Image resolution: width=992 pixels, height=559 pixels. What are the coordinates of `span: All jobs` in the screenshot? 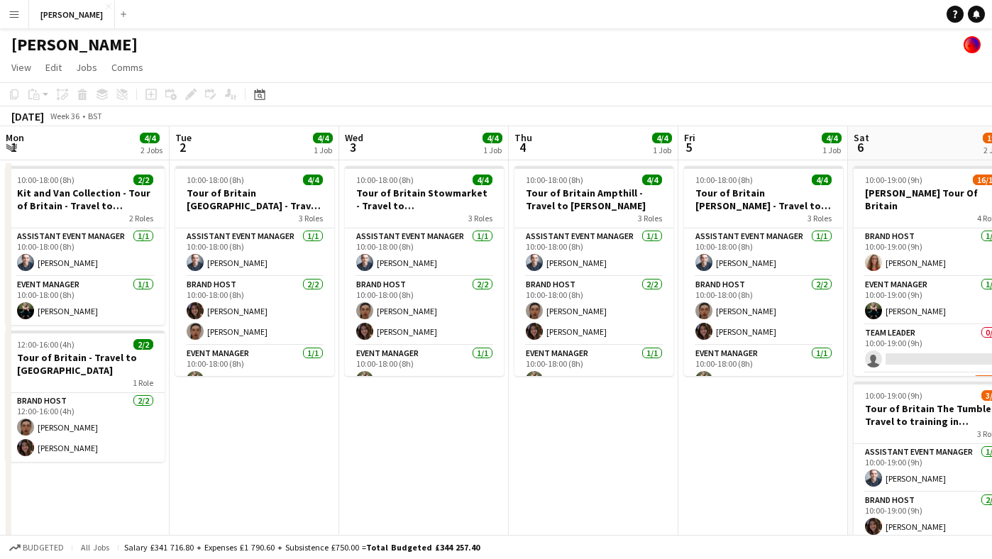 It's located at (95, 547).